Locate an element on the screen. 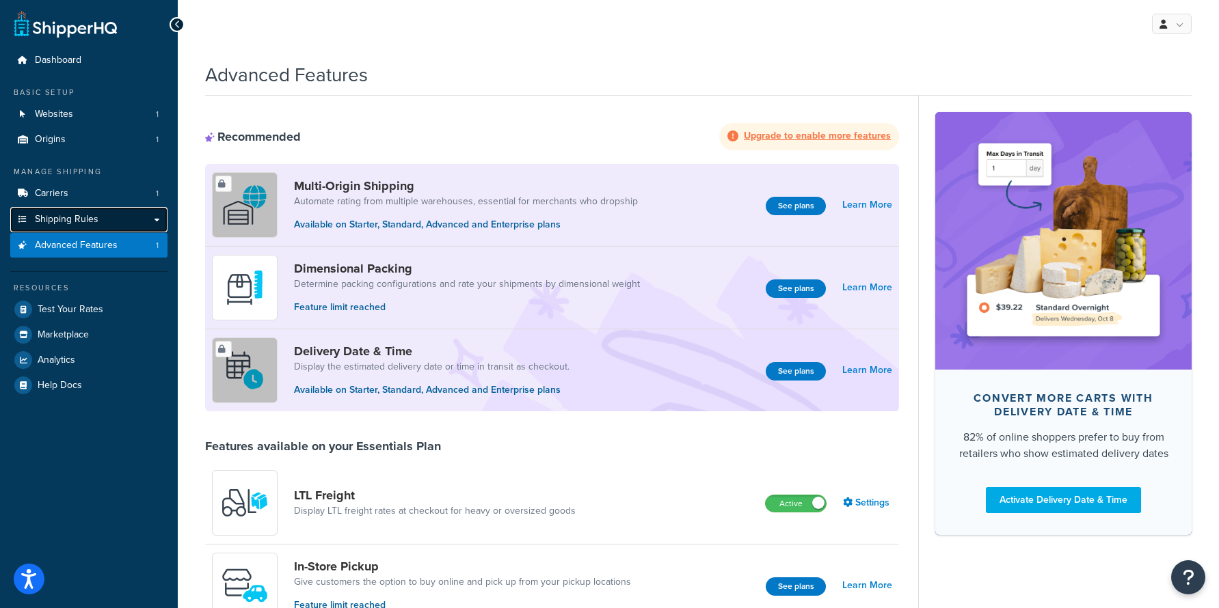 This screenshot has width=1219, height=608. li: Websites is located at coordinates (89, 114).